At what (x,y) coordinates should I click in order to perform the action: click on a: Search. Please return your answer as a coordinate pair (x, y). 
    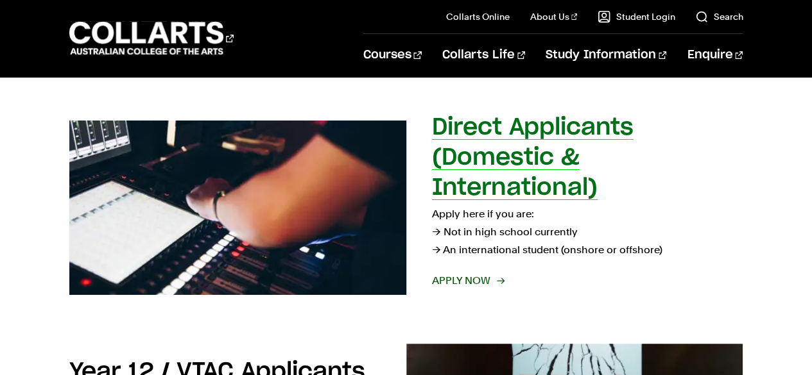
    Looking at the image, I should click on (719, 17).